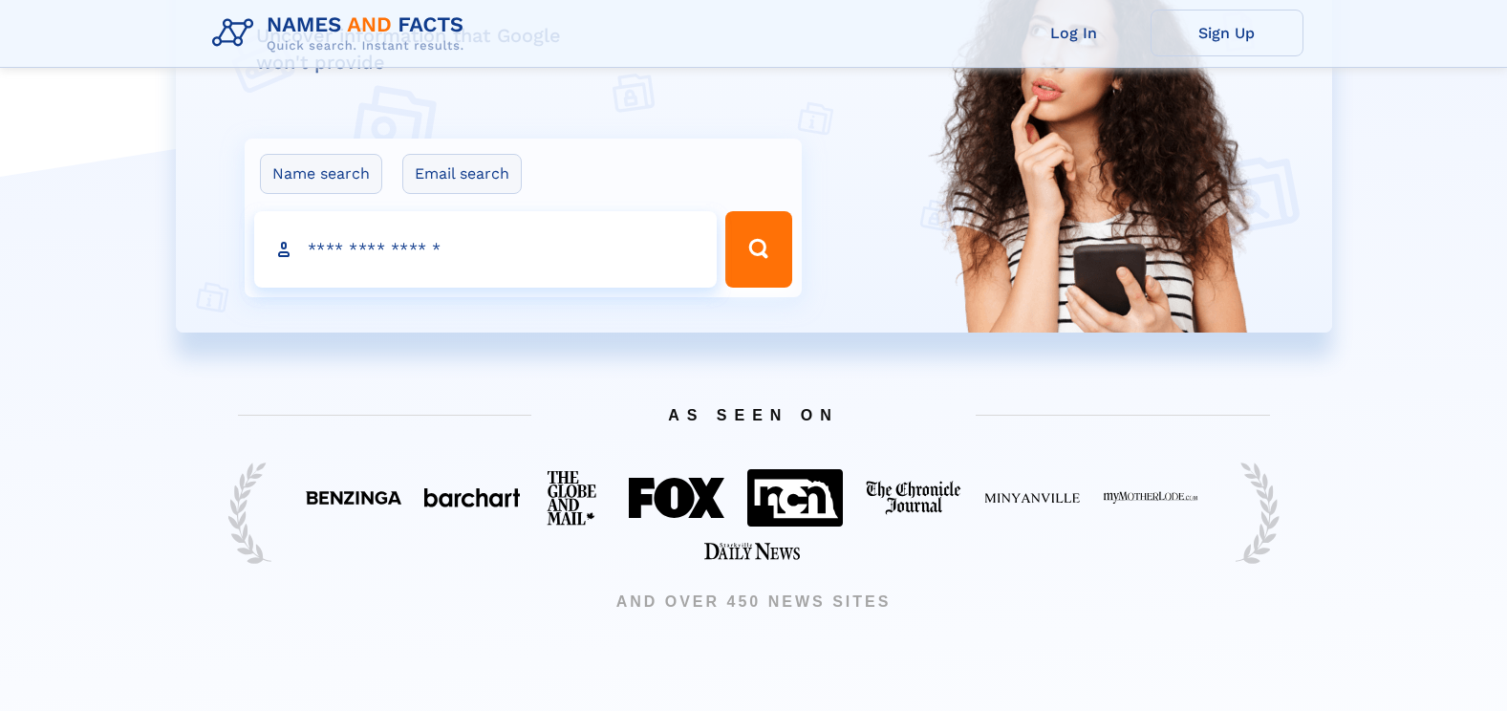 The image size is (1507, 711). I want to click on img: Featured on FOX 40, so click(676, 498).